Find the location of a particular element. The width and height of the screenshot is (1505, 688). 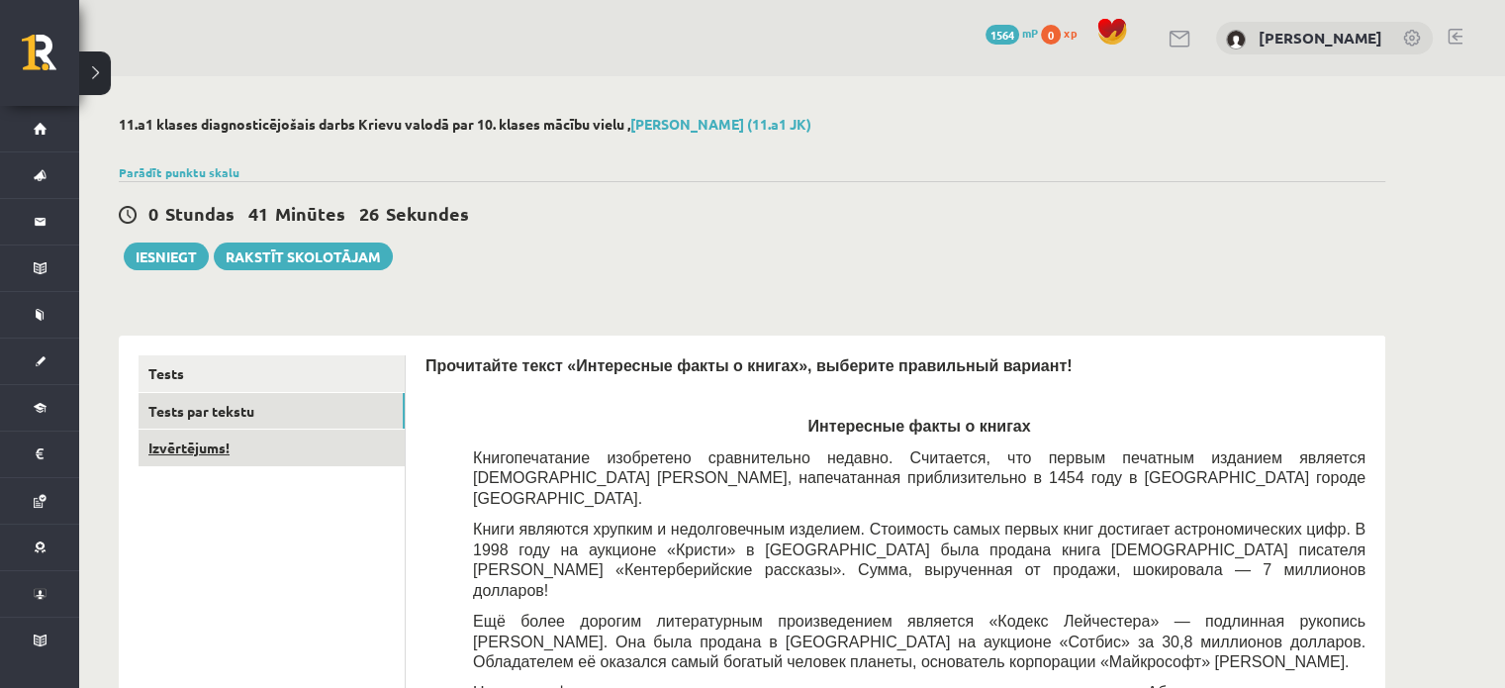

span: Книги являются хрупким и недолговечным изделием. Стоимость самых первых книг достигает астрономич... is located at coordinates (919, 559).